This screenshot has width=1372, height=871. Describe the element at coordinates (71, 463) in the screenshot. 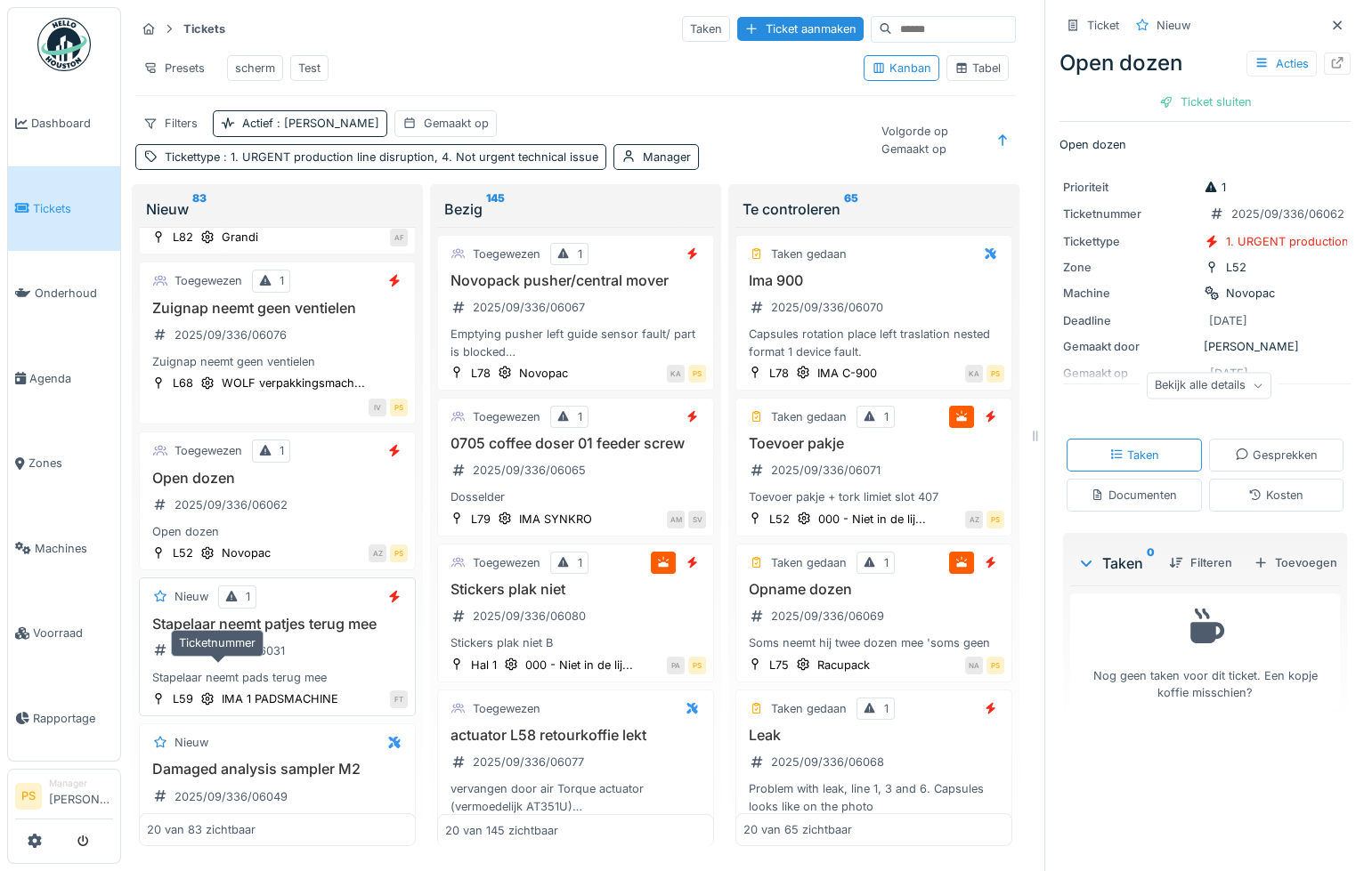

I see `span: Zones` at that location.